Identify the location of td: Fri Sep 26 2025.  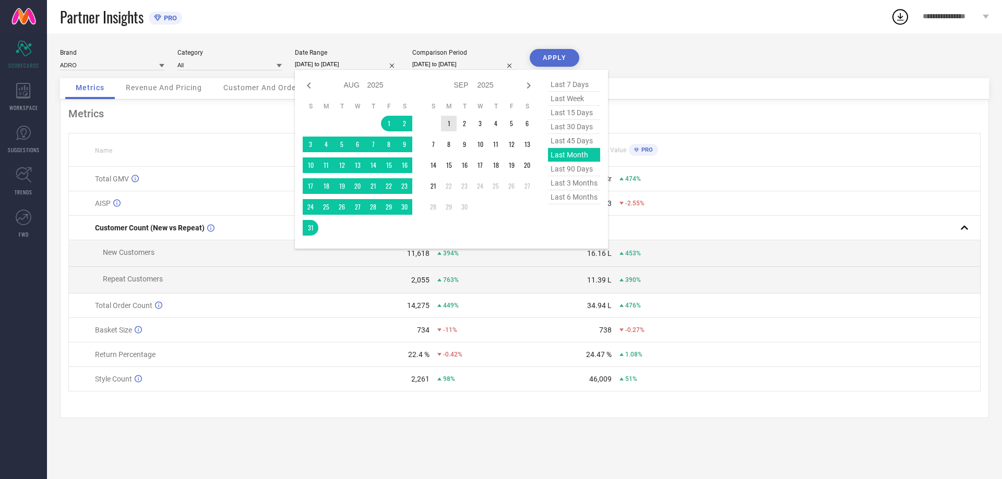
(511, 186).